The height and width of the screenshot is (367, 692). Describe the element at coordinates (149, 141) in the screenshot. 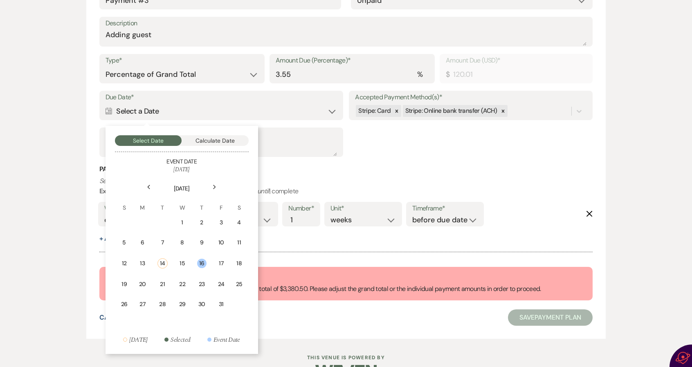

I see `button: Select Date` at that location.